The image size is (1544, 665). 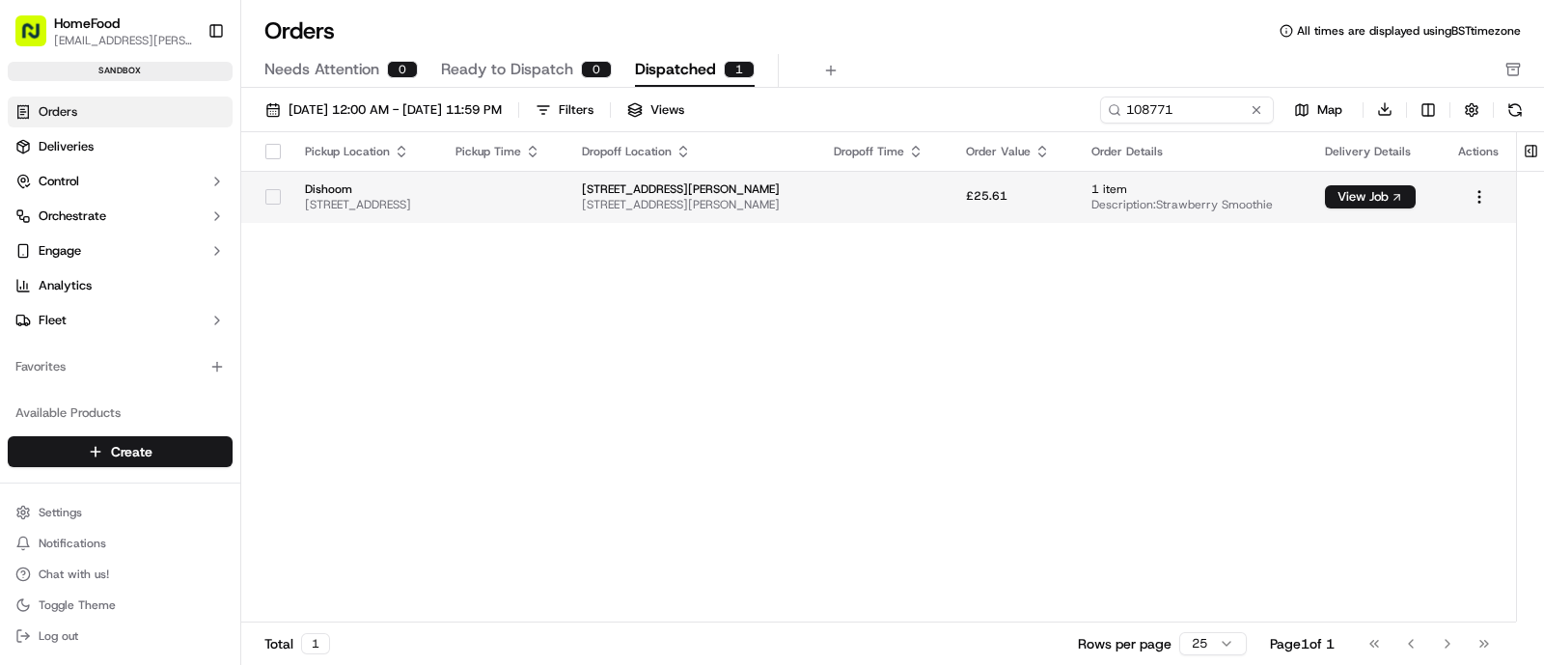 I want to click on span: HomeFood, so click(x=87, y=23).